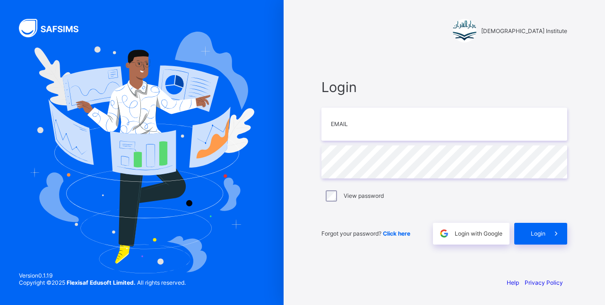 This screenshot has height=305, width=605. Describe the element at coordinates (54, 28) in the screenshot. I see `img: SAFSIMS Logo` at that location.